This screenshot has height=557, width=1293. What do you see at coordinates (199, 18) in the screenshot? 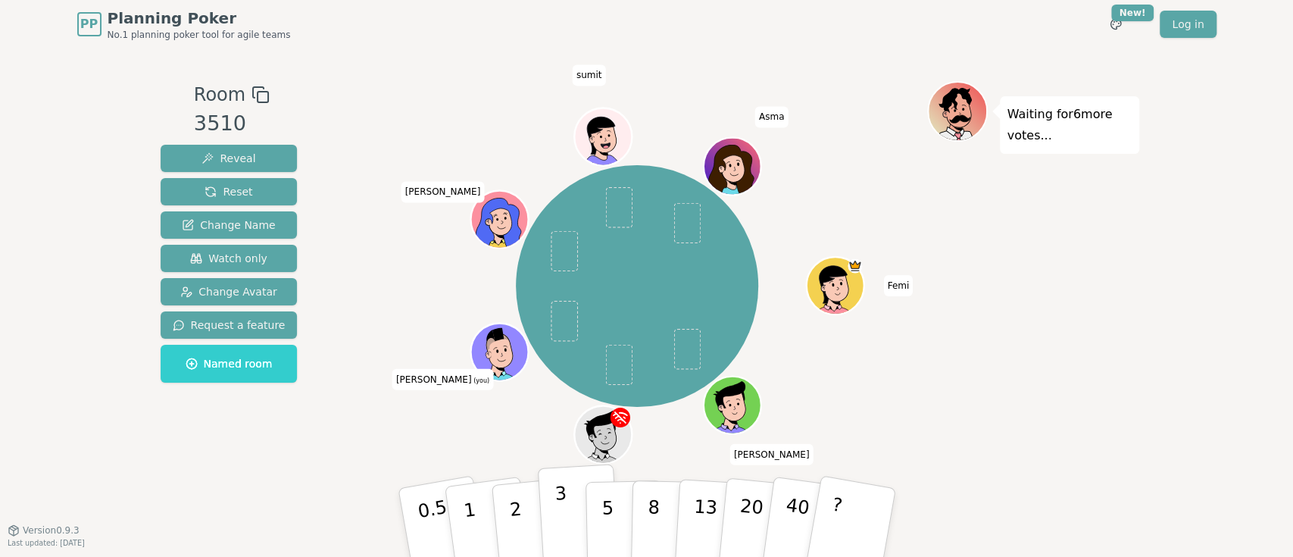
I see `span: Planning Poker` at bounding box center [199, 18].